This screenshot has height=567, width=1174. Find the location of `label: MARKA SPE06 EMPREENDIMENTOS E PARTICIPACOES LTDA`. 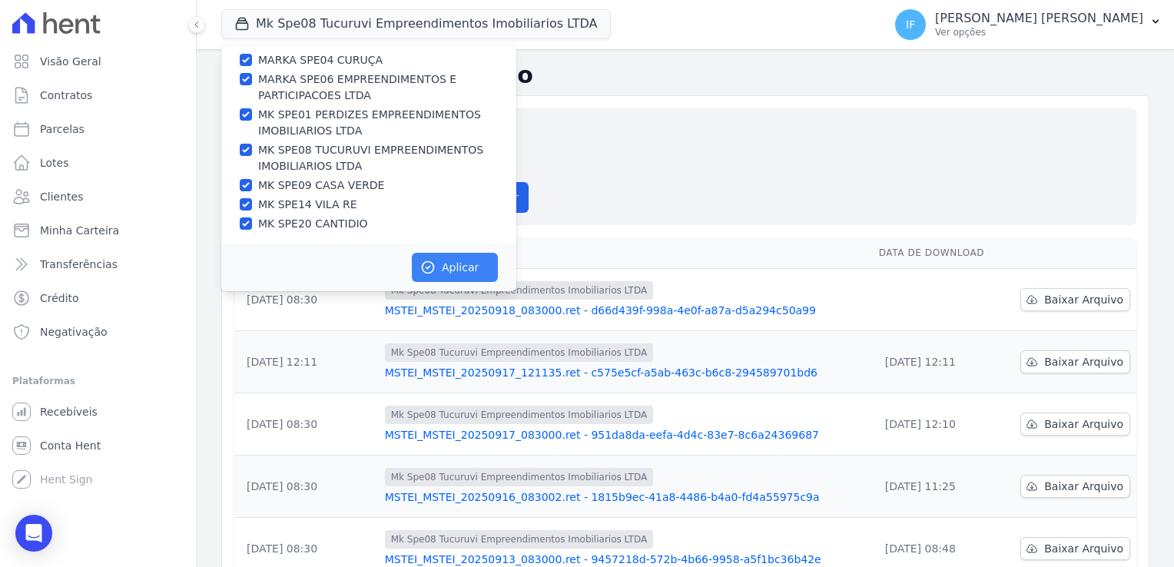

label: MARKA SPE06 EMPREENDIMENTOS E PARTICIPACOES LTDA is located at coordinates (387, 88).